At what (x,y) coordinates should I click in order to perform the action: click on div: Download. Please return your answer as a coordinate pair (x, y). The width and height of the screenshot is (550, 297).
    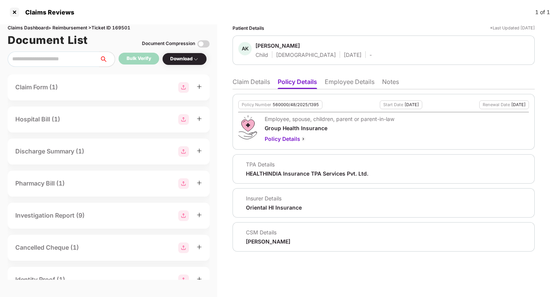
    Looking at the image, I should click on (184, 59).